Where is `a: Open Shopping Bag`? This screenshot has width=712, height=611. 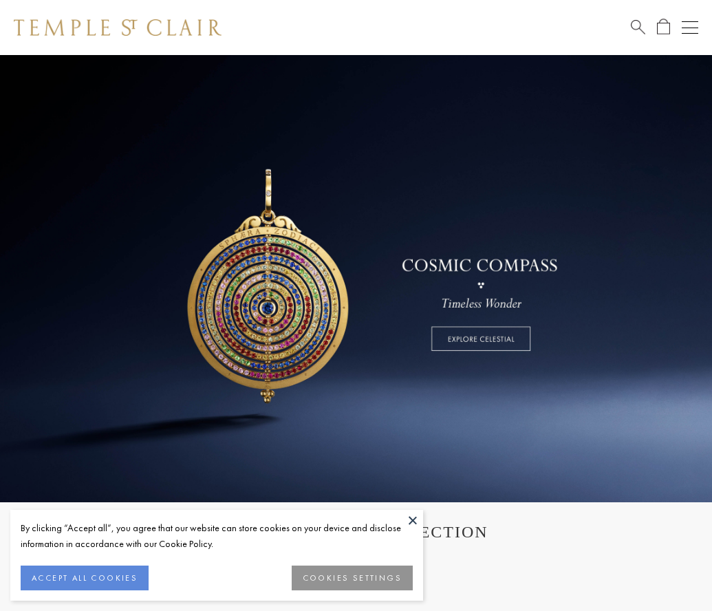 a: Open Shopping Bag is located at coordinates (663, 27).